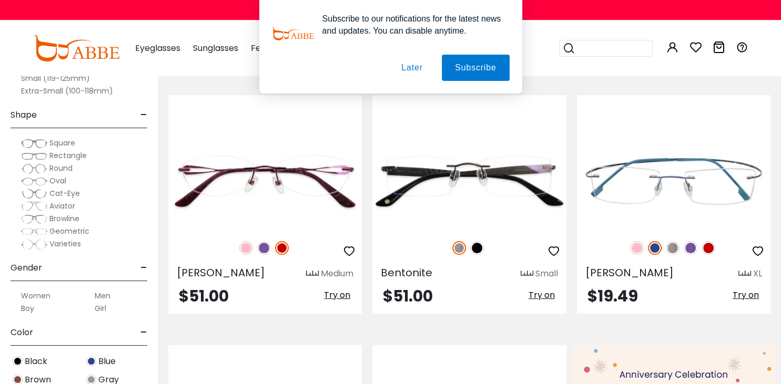  Describe the element at coordinates (406, 273) in the screenshot. I see `span: Bentonite` at that location.